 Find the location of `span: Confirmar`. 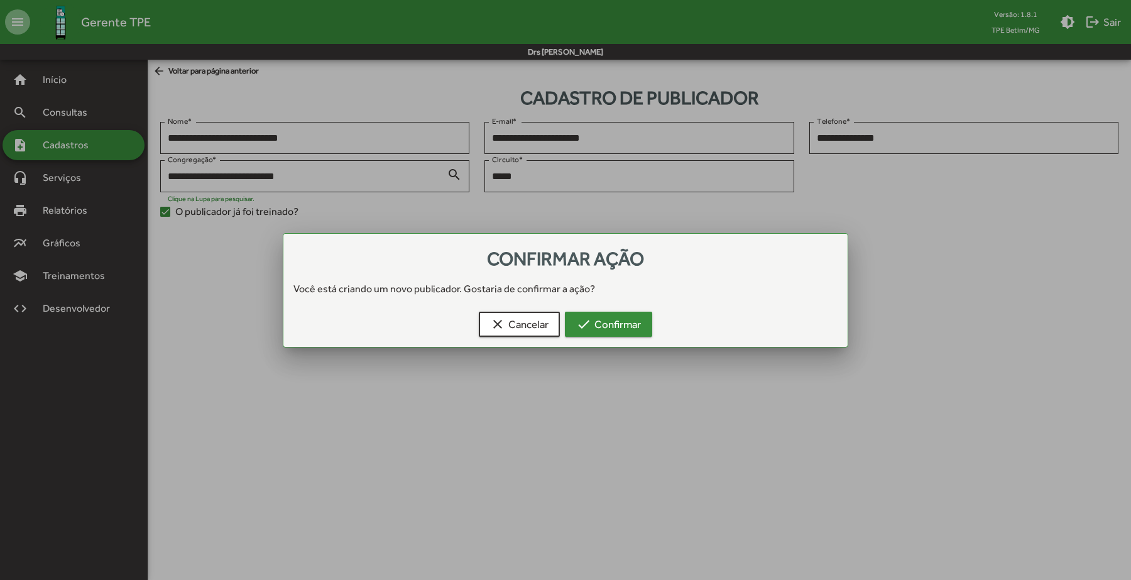

span: Confirmar is located at coordinates (608, 324).